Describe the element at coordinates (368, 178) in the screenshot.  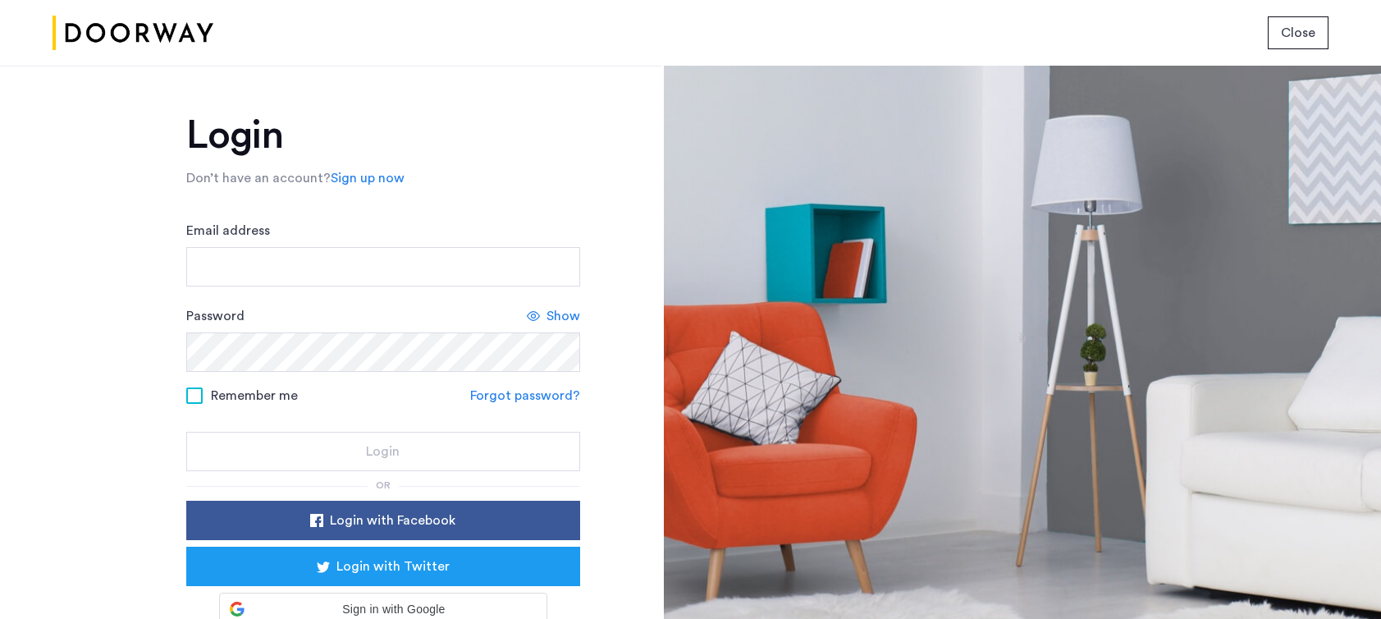
I see `a: Sign up now` at that location.